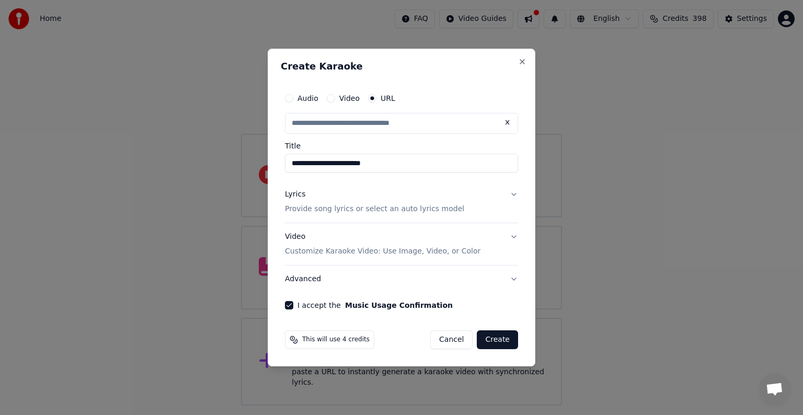 Image resolution: width=803 pixels, height=415 pixels. What do you see at coordinates (399, 305) in the screenshot?
I see `button: I accept the` at bounding box center [399, 305].